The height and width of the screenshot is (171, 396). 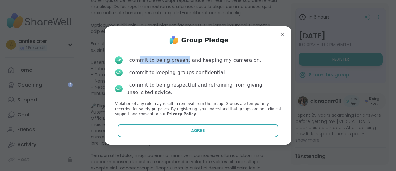 I want to click on a: Privacy Policy, so click(x=181, y=114).